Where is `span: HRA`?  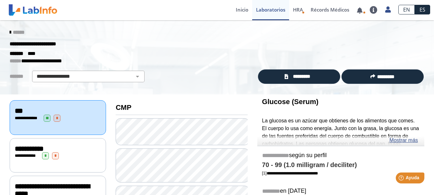
span: HRA is located at coordinates (298, 10).